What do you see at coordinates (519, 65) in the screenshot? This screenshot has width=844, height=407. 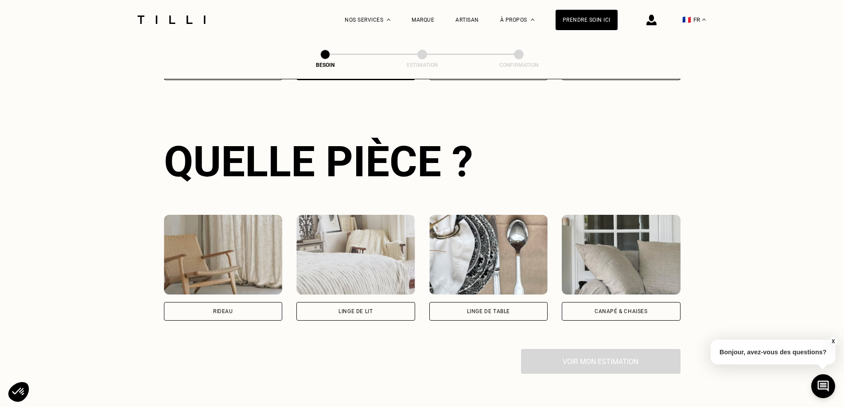 I see `div: Confirmation` at bounding box center [519, 65].